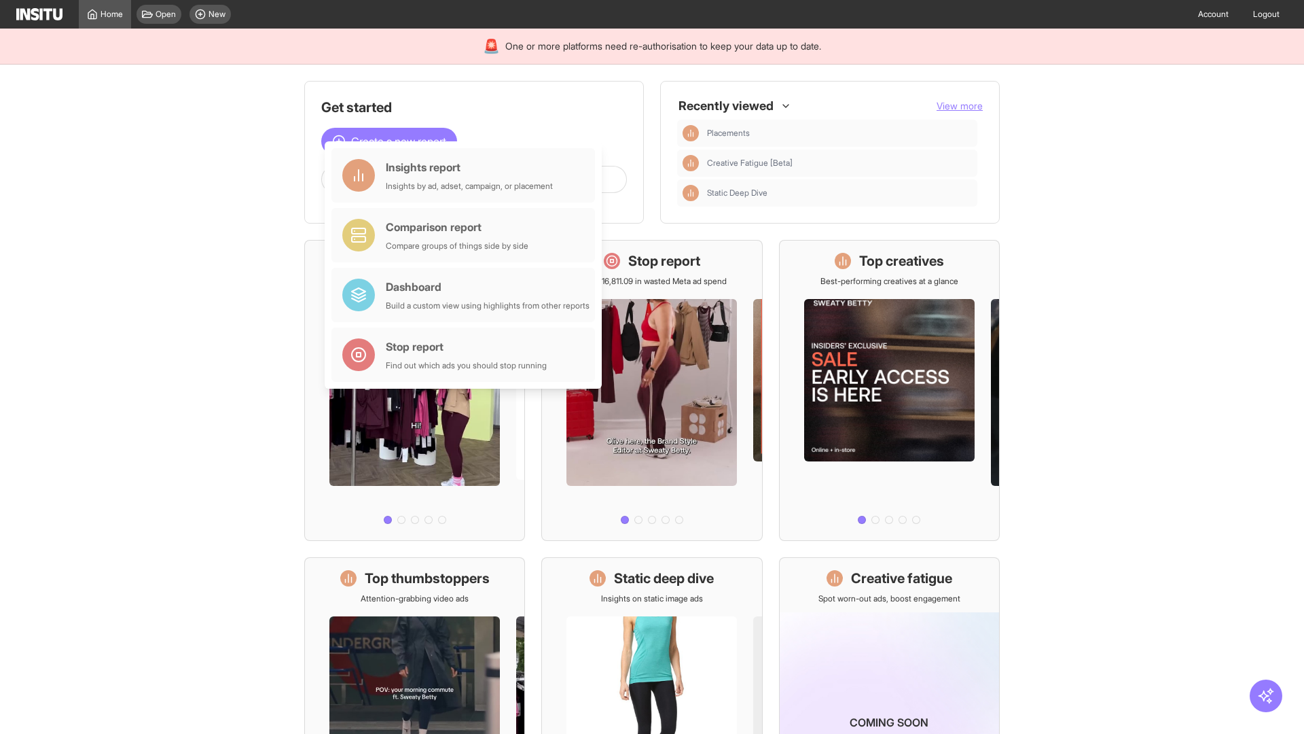 This screenshot has width=1304, height=734. What do you see at coordinates (111, 14) in the screenshot?
I see `span: Home` at bounding box center [111, 14].